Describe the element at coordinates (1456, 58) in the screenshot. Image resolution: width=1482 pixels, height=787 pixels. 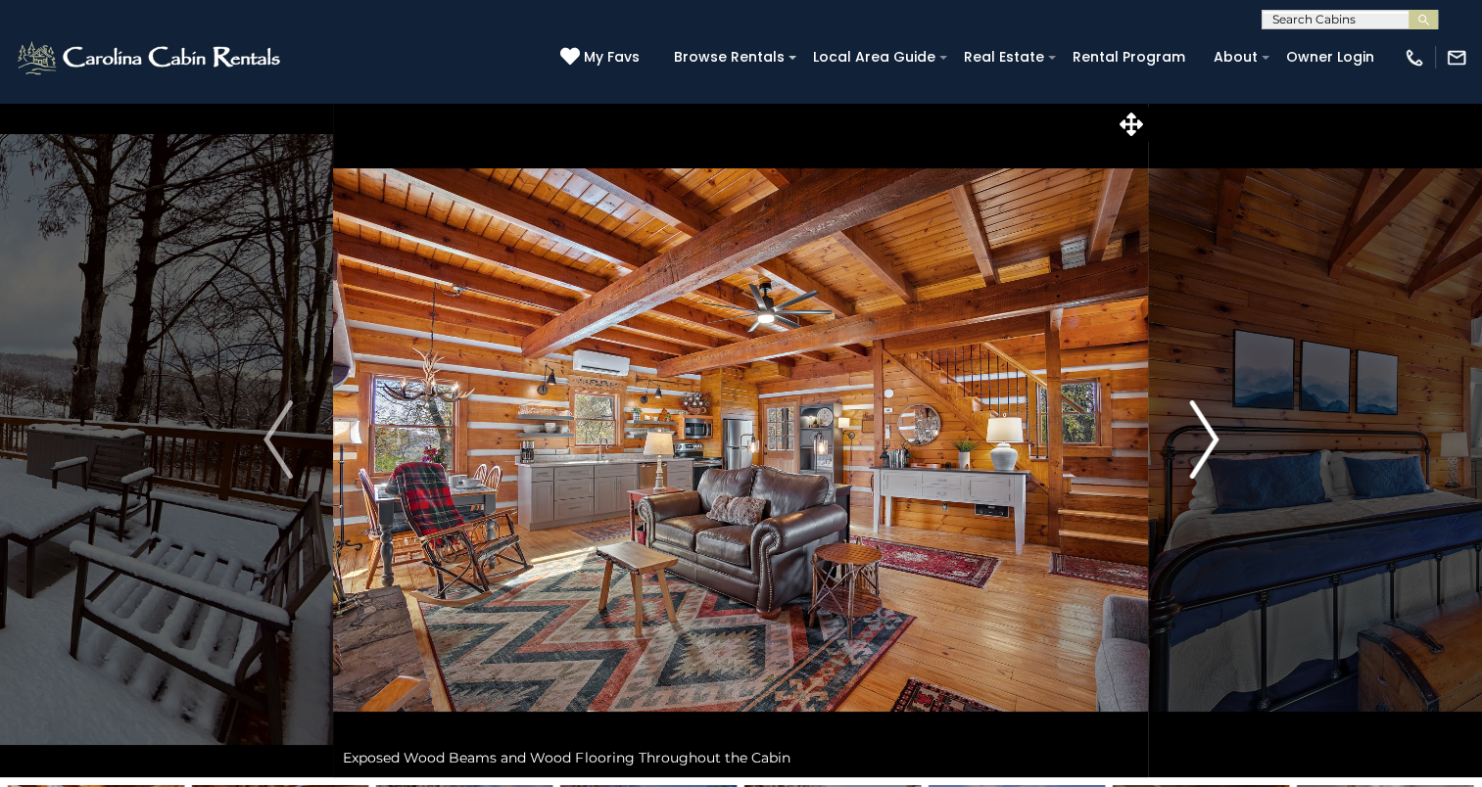
I see `img: mail-regular-white.png` at that location.